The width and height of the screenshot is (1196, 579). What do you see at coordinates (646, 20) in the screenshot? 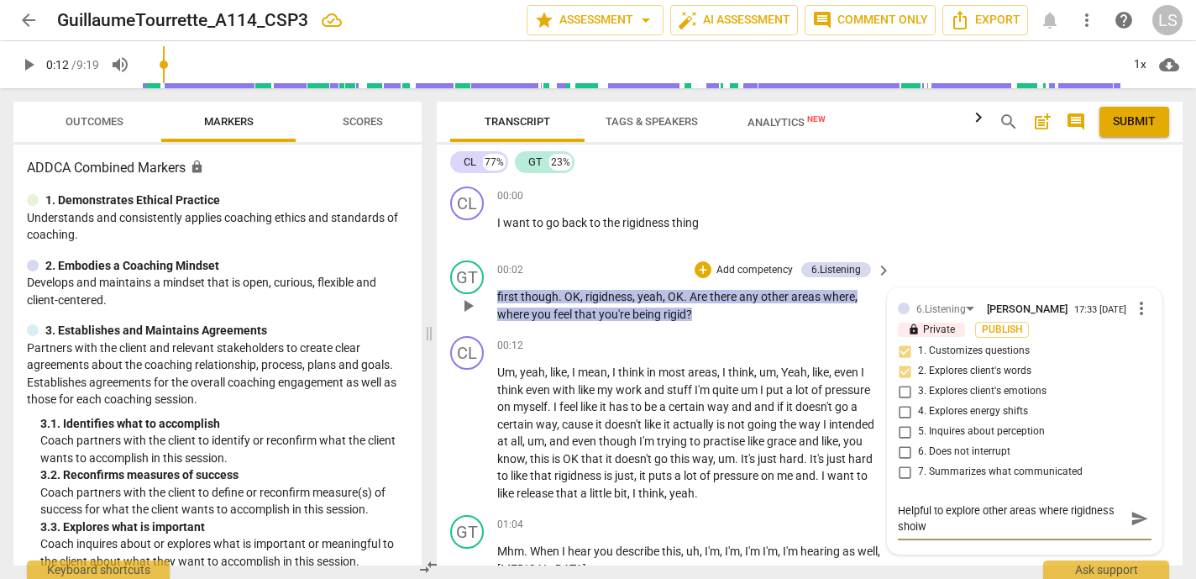
I see `span: arrow_drop_down` at bounding box center [646, 20].